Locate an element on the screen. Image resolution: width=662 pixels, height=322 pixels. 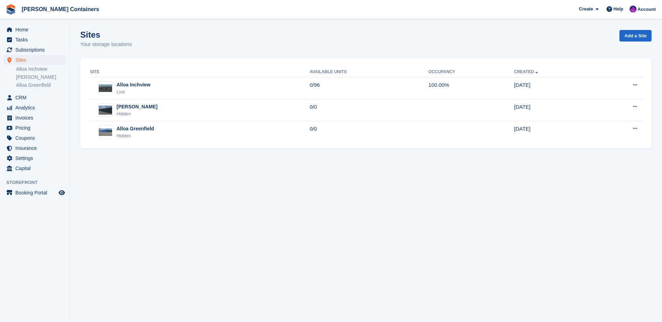
span: CRM is located at coordinates (36, 98).